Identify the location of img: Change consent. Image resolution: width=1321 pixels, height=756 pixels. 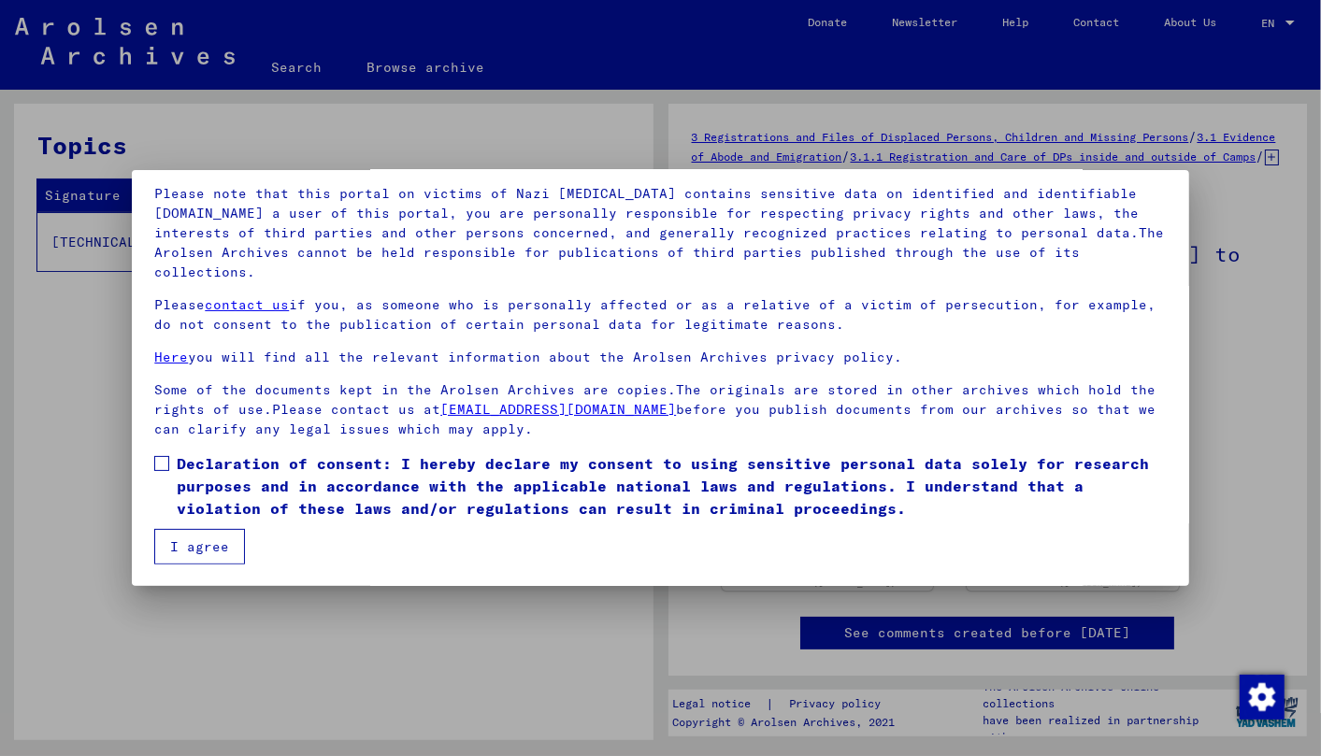
(1262, 697).